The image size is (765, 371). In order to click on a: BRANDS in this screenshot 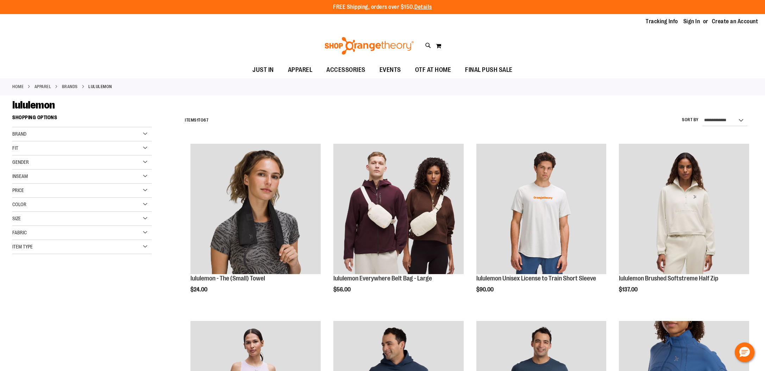, I will do `click(70, 87)`.